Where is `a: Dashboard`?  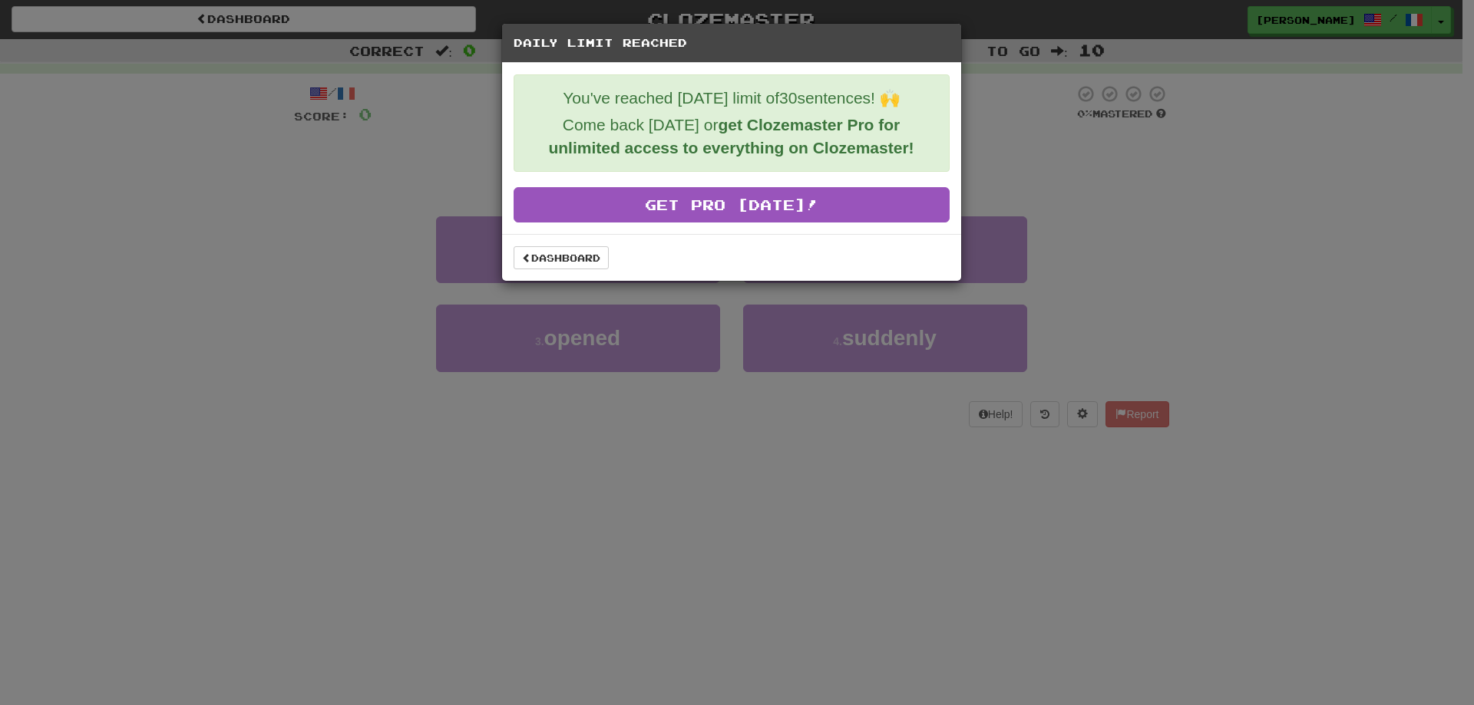 a: Dashboard is located at coordinates (561, 258).